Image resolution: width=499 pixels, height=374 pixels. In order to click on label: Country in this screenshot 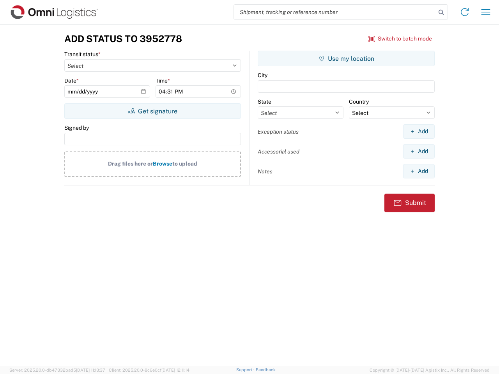, I will do `click(359, 102)`.